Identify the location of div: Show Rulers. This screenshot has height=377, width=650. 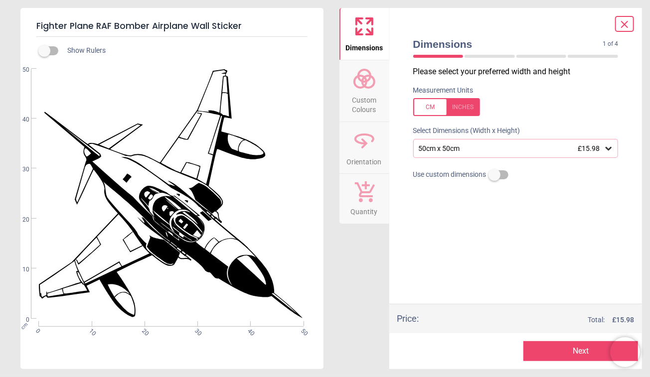
(184, 51).